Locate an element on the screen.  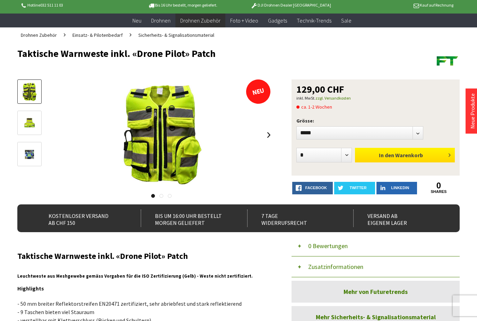
a: Drohnen is located at coordinates (161, 20).